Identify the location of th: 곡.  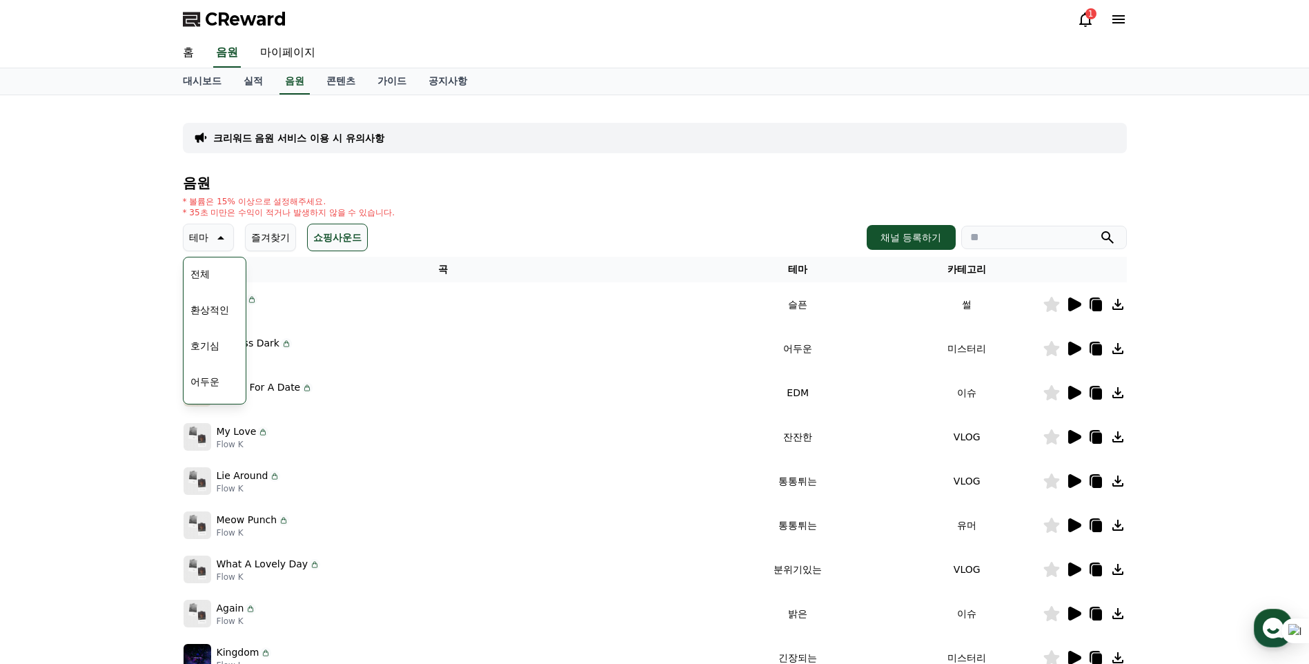
(444, 269).